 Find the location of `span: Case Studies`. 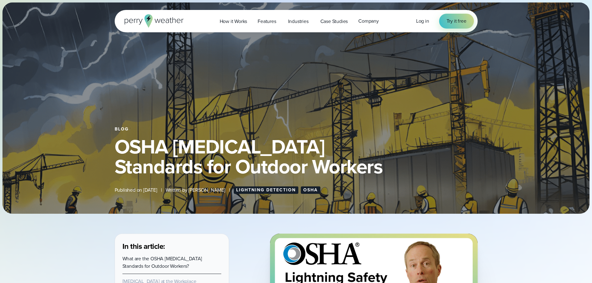

span: Case Studies is located at coordinates (334, 21).